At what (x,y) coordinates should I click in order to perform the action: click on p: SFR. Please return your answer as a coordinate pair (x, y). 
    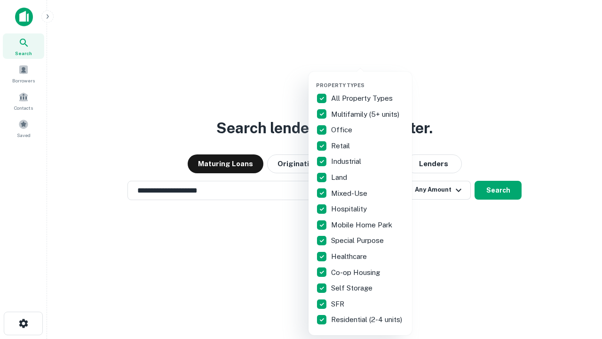
    Looking at the image, I should click on (339, 304).